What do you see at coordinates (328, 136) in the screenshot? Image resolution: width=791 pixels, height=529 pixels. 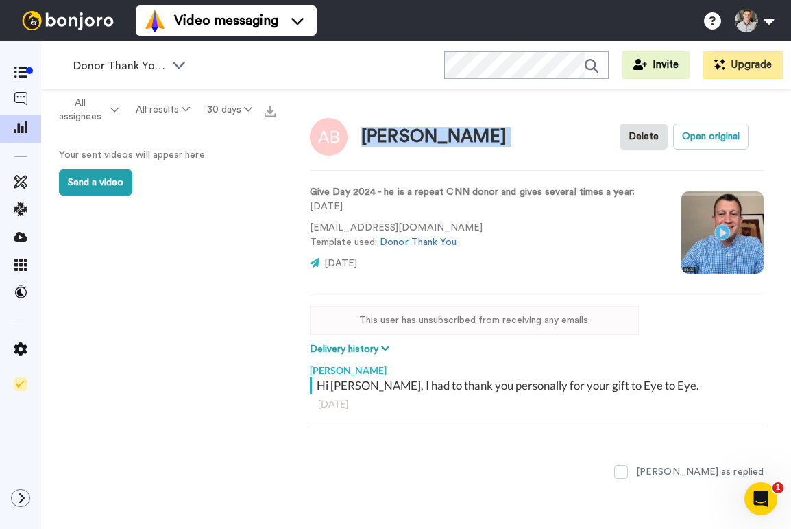 I see `img: Image of Adrian Bozzolo` at bounding box center [328, 136].